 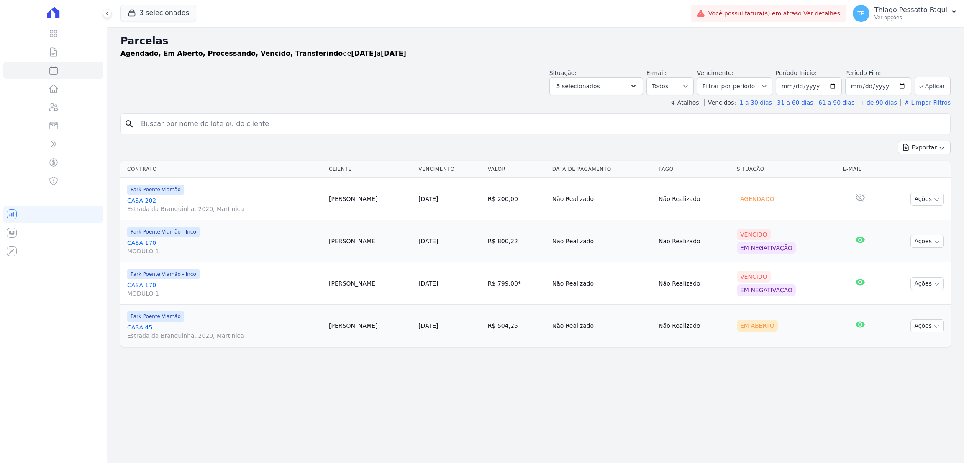 I want to click on input: Buscar por nome do lote ou do cliente, so click(x=542, y=124).